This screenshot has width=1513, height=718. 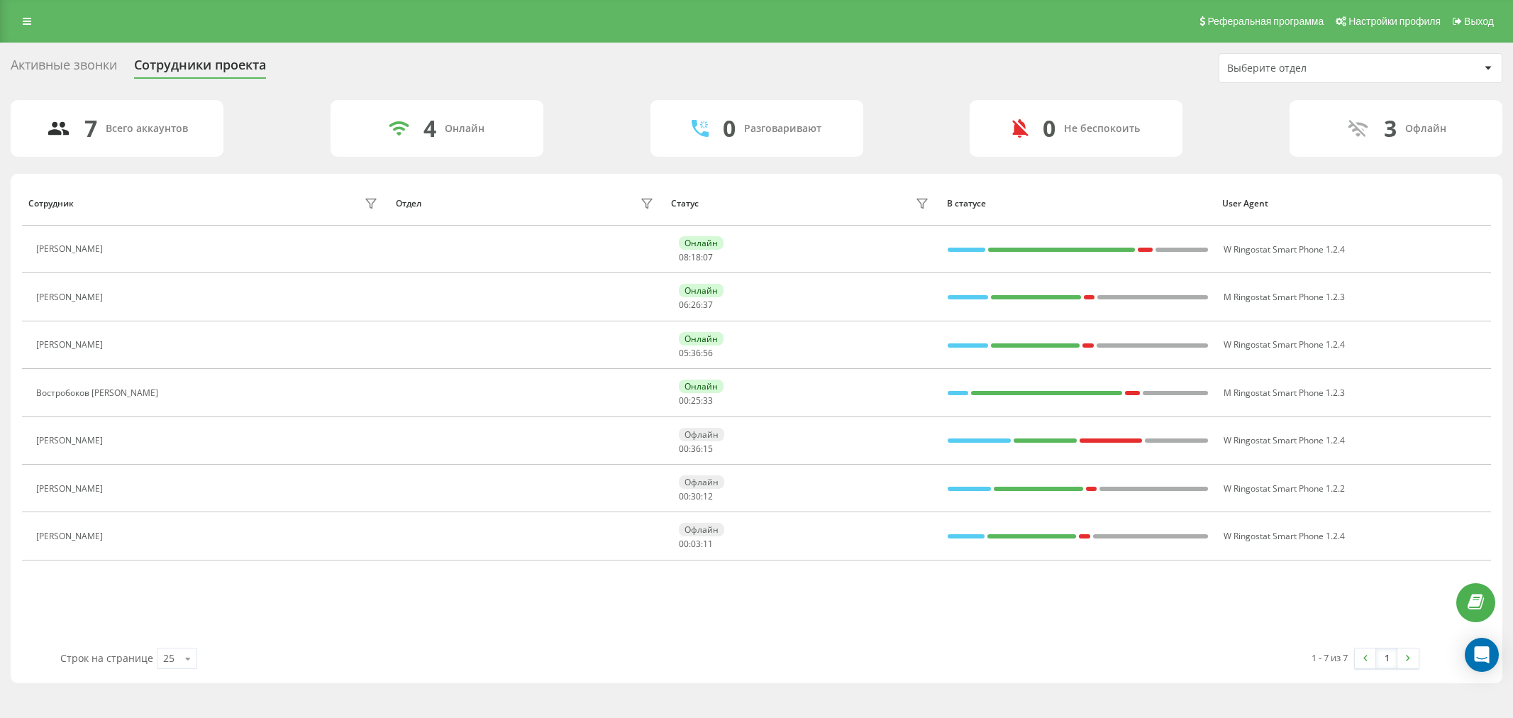 What do you see at coordinates (1390, 128) in the screenshot?
I see `div: 3` at bounding box center [1390, 128].